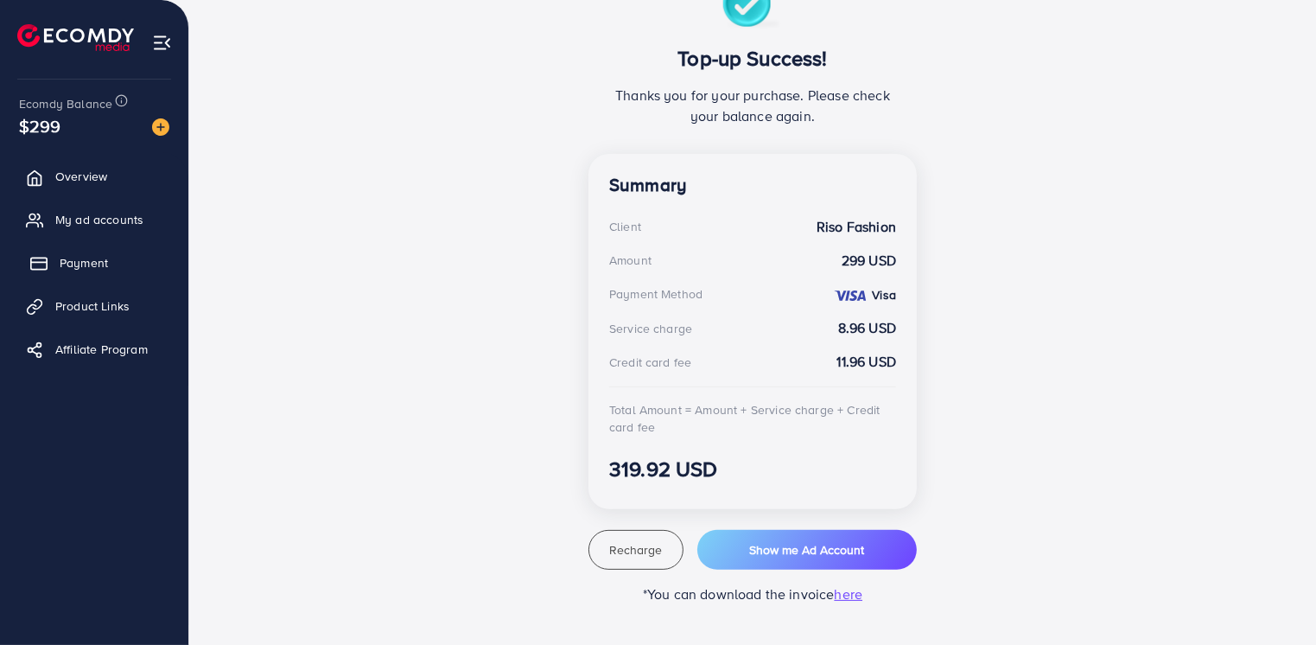 Image resolution: width=1316 pixels, height=645 pixels. What do you see at coordinates (94, 306) in the screenshot?
I see `a: Product Links` at bounding box center [94, 306].